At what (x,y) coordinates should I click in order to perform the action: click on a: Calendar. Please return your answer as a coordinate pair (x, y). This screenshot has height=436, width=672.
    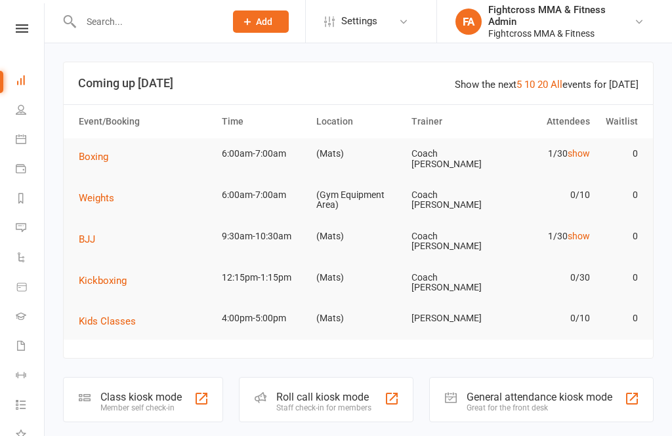
    Looking at the image, I should click on (30, 140).